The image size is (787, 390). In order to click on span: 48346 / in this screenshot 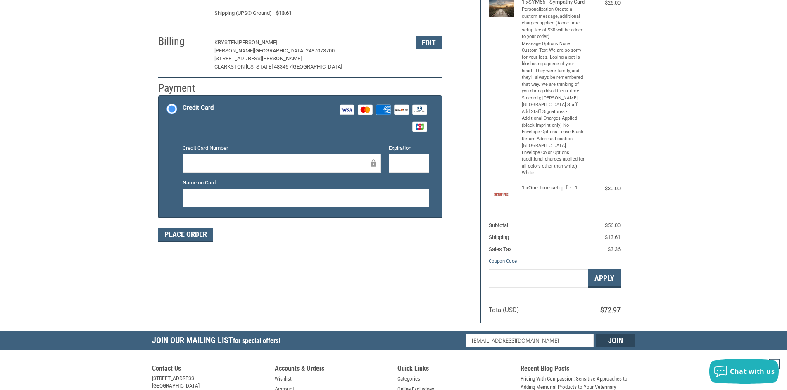, I will do `click(283, 67)`.